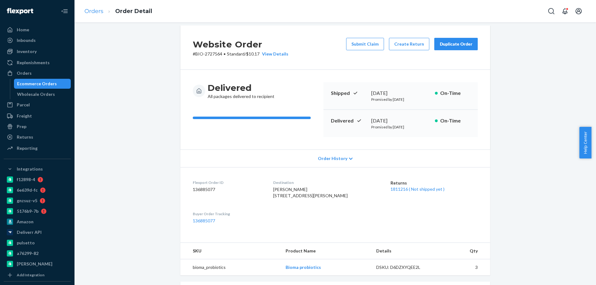  What do you see at coordinates (240, 54) in the screenshot?
I see `p: # BIO-2727564 / $10.17` at bounding box center [240, 54].